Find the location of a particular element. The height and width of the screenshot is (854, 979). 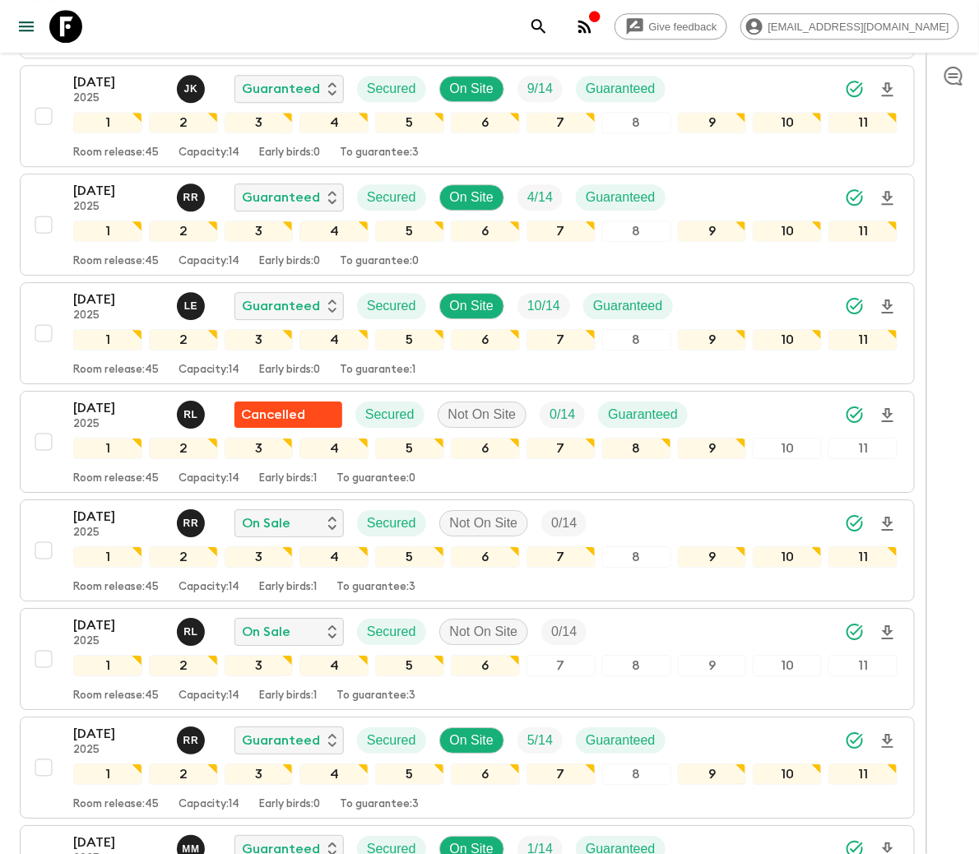

p: 0 / 14 is located at coordinates (562, 415).